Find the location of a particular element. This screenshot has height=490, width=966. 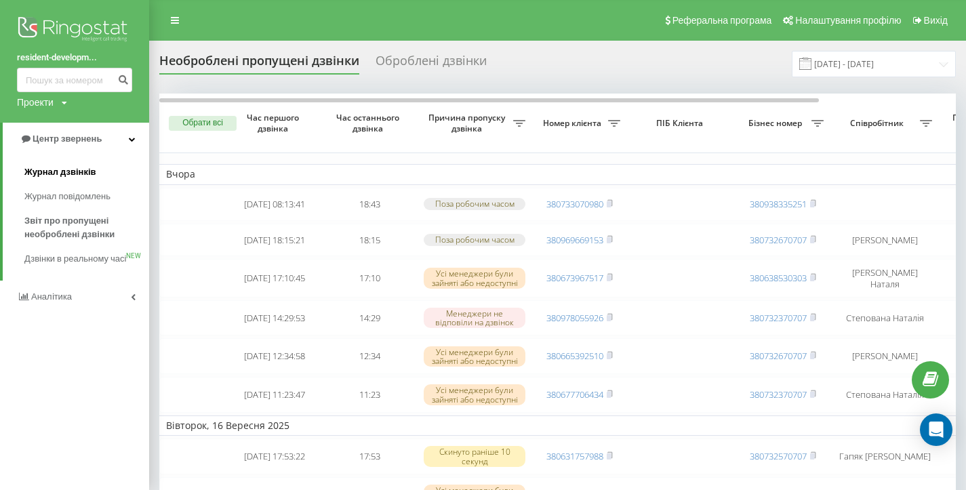

a: 380733070980 is located at coordinates (575, 204).